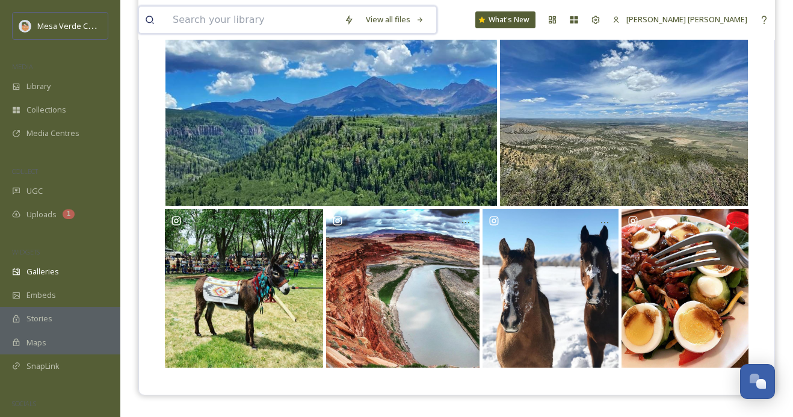 The width and height of the screenshot is (793, 417). Describe the element at coordinates (331, 113) in the screenshot. I see `a: Rights approved at 2022-08-03T19:15:45.506+0000 by sanjuanskyway` at that location.